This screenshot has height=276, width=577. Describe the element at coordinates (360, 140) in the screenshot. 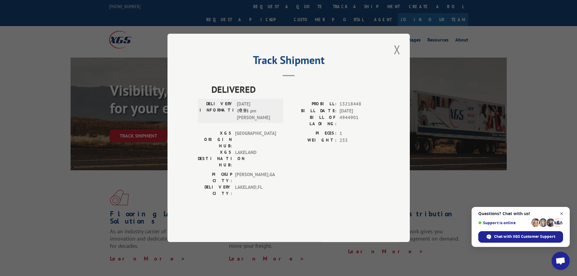

I see `span: 233` at that location.